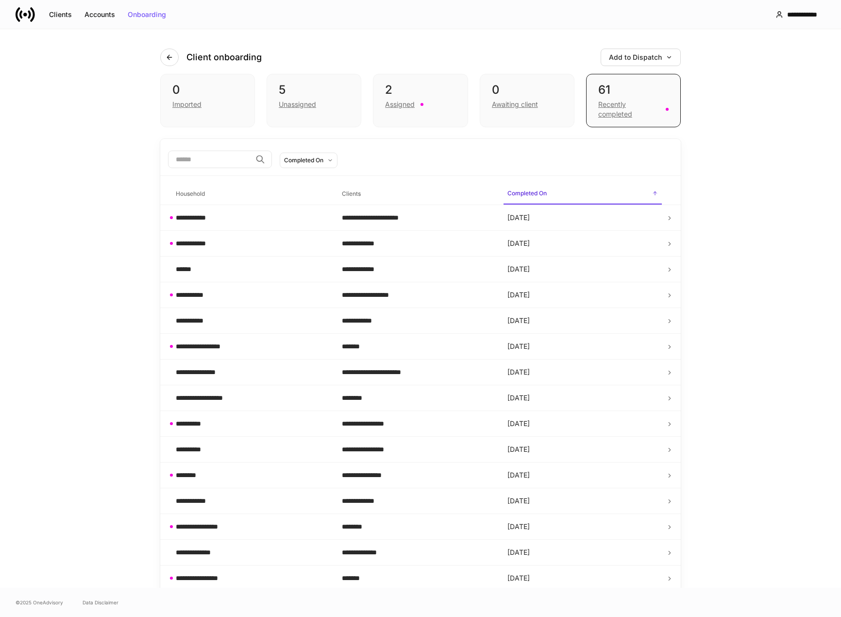 This screenshot has height=617, width=841. Describe the element at coordinates (515, 104) in the screenshot. I see `div: Awaiting client` at that location.